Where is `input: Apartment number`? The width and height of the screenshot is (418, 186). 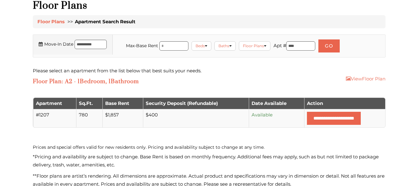
input: Apartment number is located at coordinates (301, 46).